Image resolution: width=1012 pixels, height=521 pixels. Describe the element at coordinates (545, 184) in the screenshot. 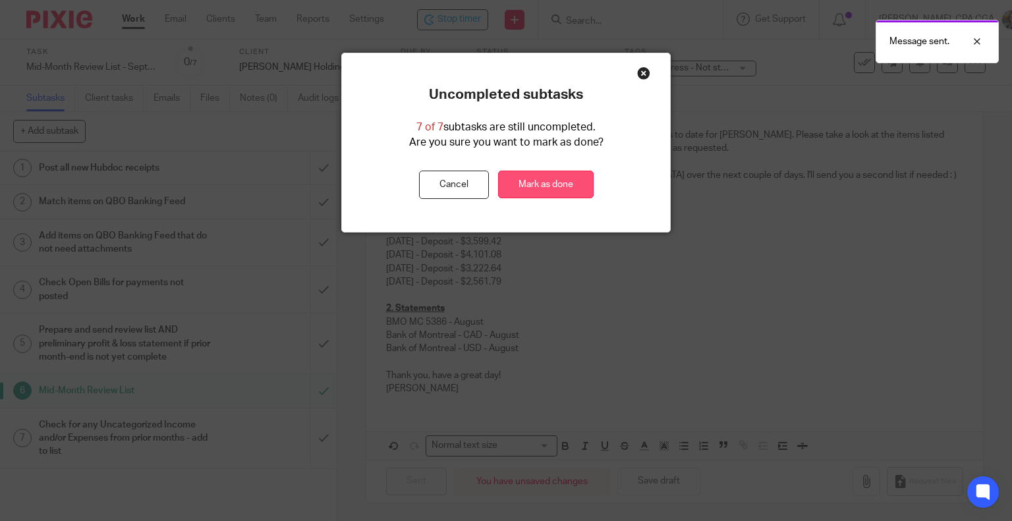

I see `a: Mark as done` at that location.